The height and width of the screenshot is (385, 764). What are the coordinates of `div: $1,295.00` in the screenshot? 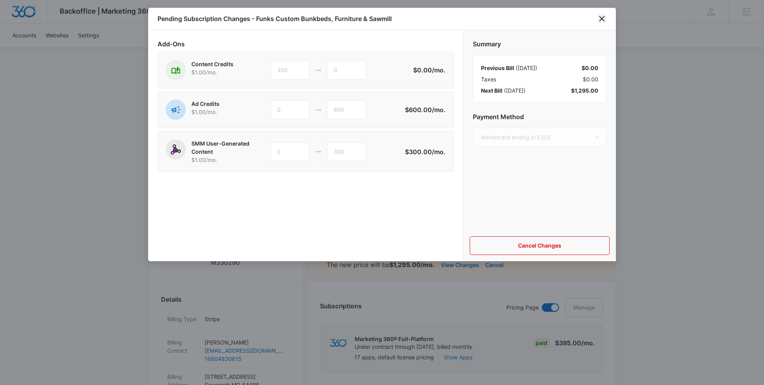 It's located at (584, 90).